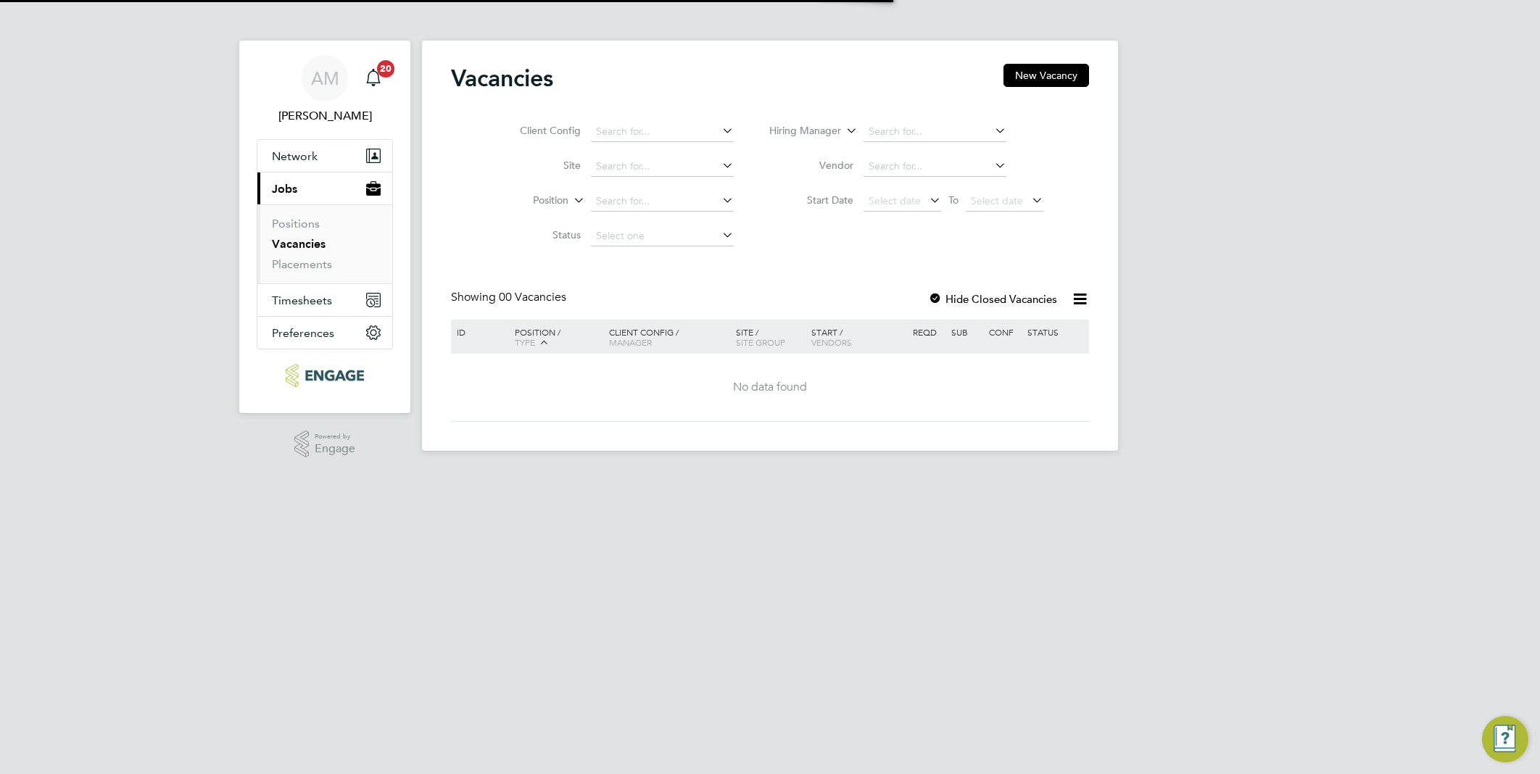 The image size is (1540, 774). What do you see at coordinates (966, 332) in the screenshot?
I see `div: Sub` at bounding box center [966, 332].